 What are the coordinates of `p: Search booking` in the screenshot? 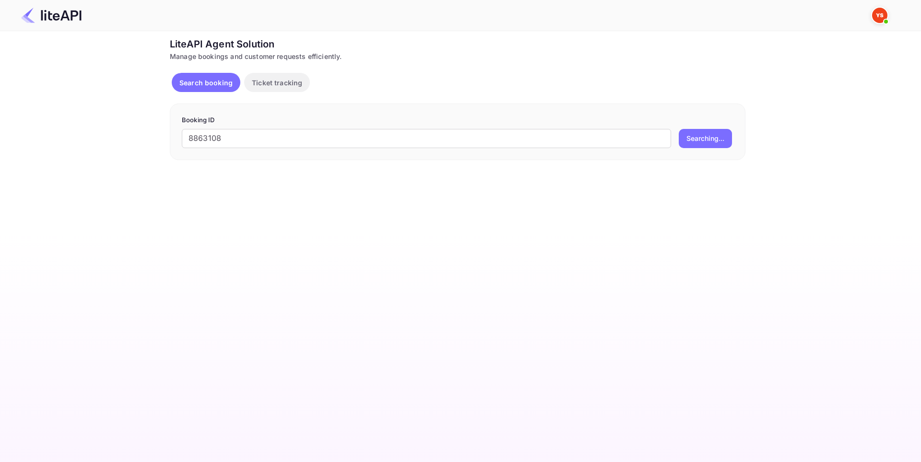 It's located at (206, 82).